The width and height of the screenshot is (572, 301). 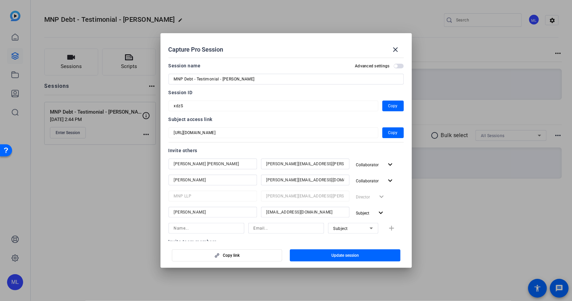 What do you see at coordinates (185, 66) in the screenshot?
I see `div: Session name` at bounding box center [185, 66].